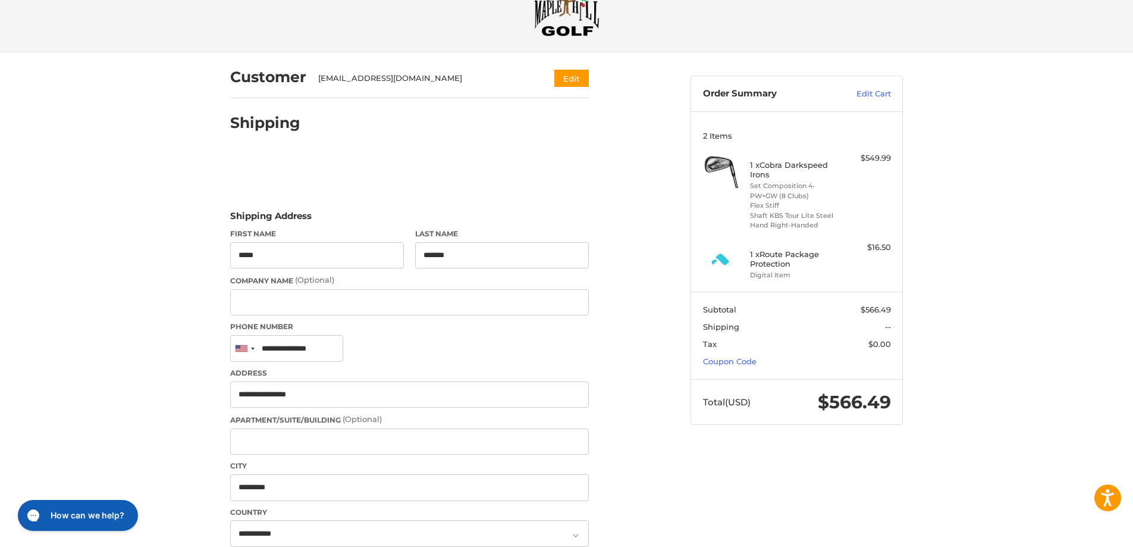 The height and width of the screenshot is (547, 1133). Describe the element at coordinates (880, 344) in the screenshot. I see `span: $0.00` at that location.